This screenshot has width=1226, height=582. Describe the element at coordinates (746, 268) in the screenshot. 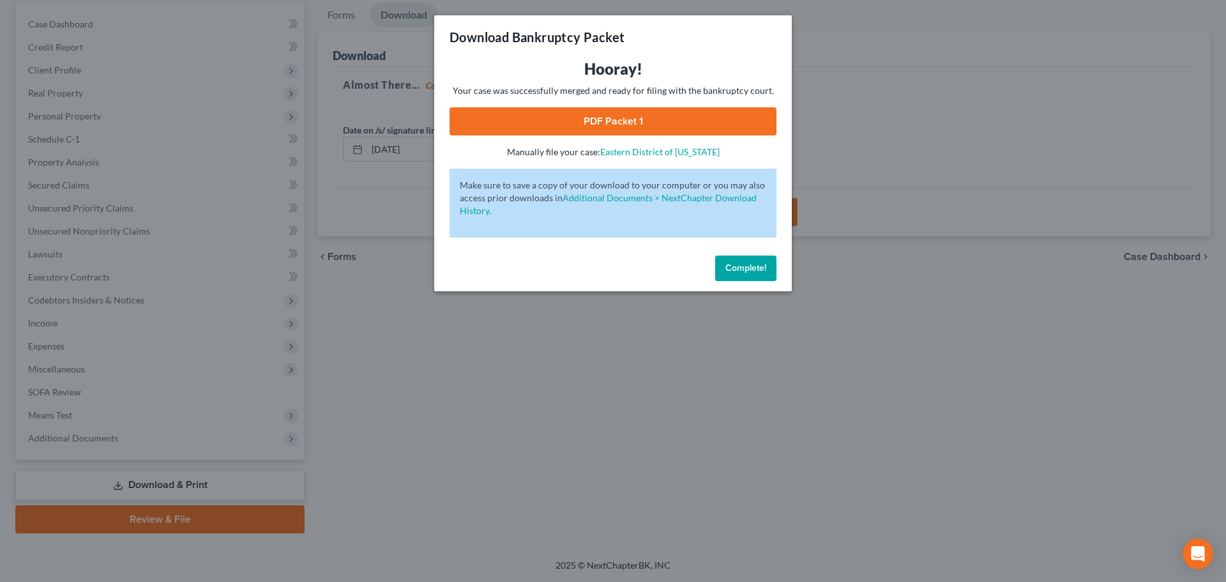

I see `button: Complete!` at that location.